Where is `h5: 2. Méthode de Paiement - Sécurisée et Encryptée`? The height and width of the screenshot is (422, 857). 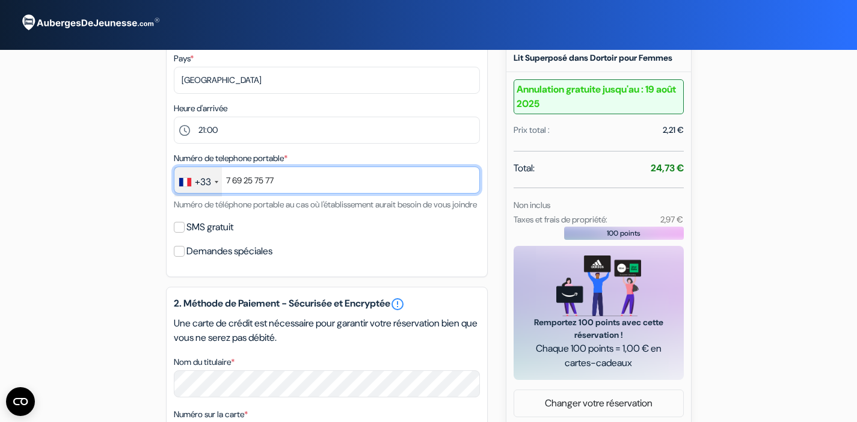
h5: 2. Méthode de Paiement - Sécurisée et Encryptée is located at coordinates (327, 304).